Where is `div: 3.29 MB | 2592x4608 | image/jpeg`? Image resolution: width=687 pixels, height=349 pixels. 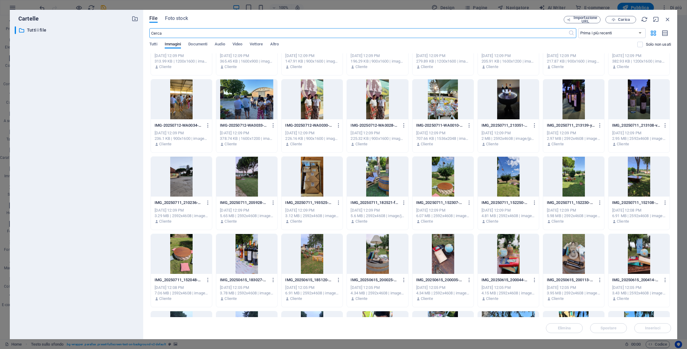 div: 3.29 MB | 2592x4608 | image/jpeg is located at coordinates (181, 216).